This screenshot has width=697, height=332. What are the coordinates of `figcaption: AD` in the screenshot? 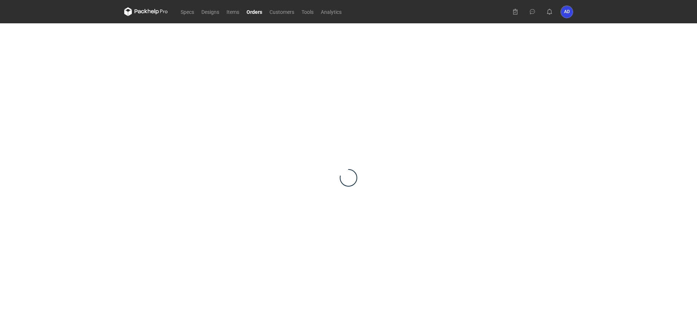 It's located at (566, 12).